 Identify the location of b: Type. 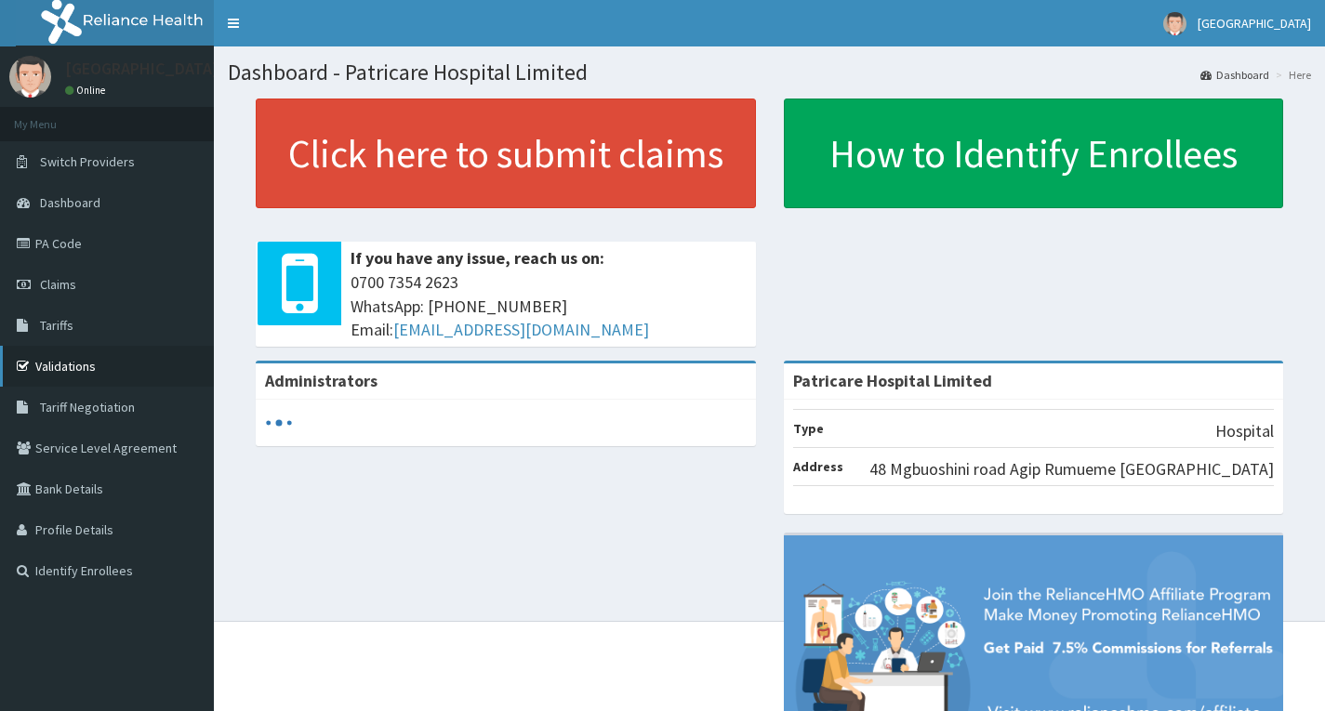
(808, 429).